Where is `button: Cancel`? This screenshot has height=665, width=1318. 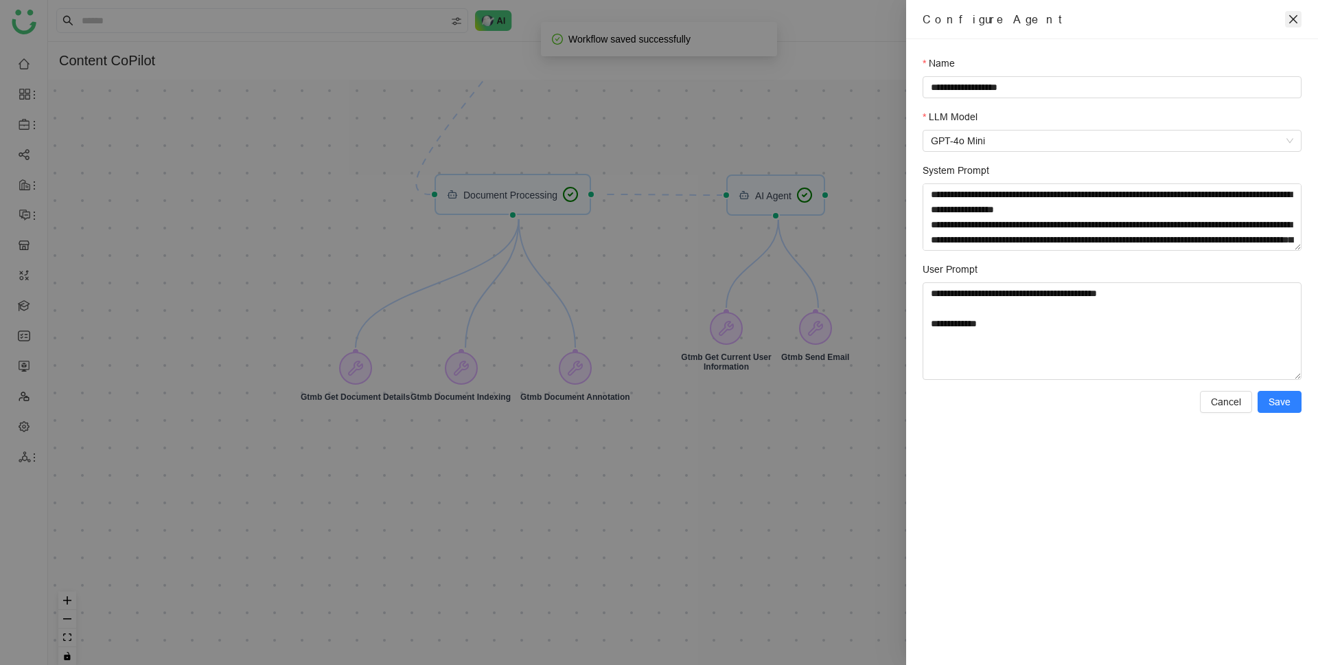 button: Cancel is located at coordinates (1226, 402).